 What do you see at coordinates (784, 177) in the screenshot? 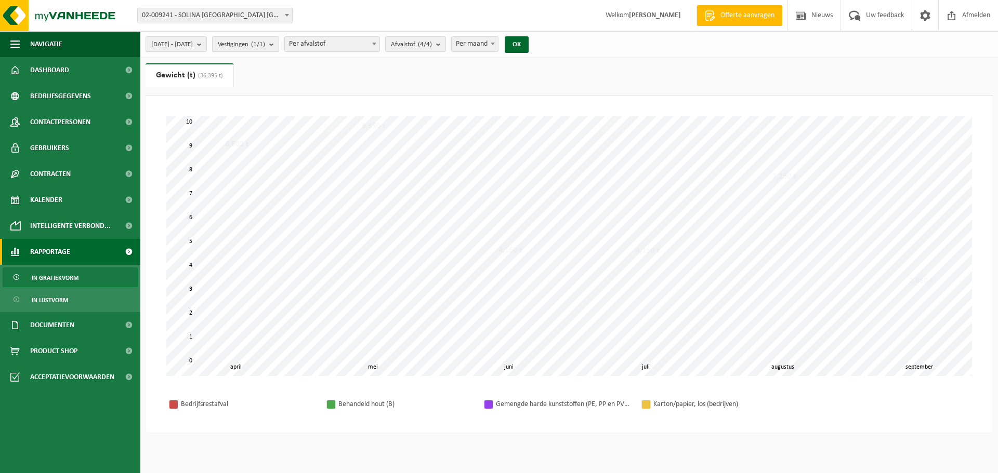
I see `div: 7,250 t` at bounding box center [784, 177].